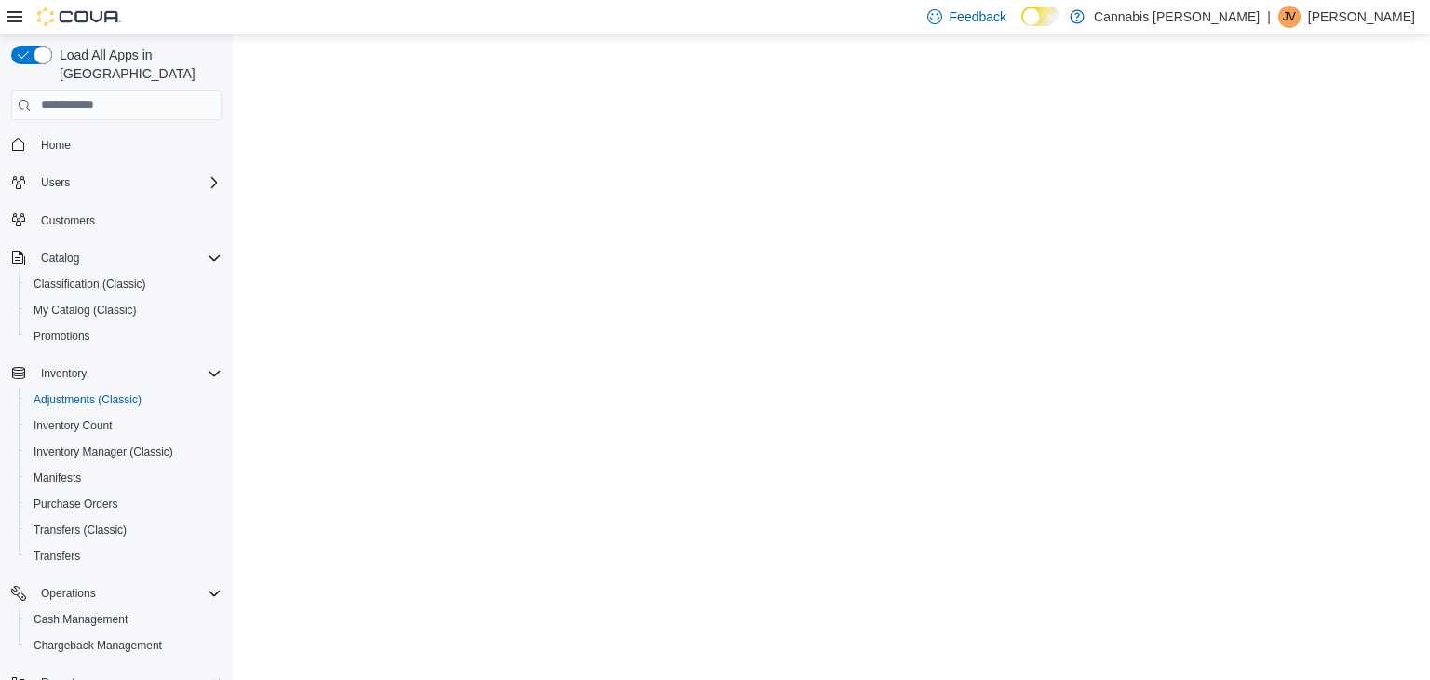  I want to click on button: Adjustments (Classic), so click(124, 399).